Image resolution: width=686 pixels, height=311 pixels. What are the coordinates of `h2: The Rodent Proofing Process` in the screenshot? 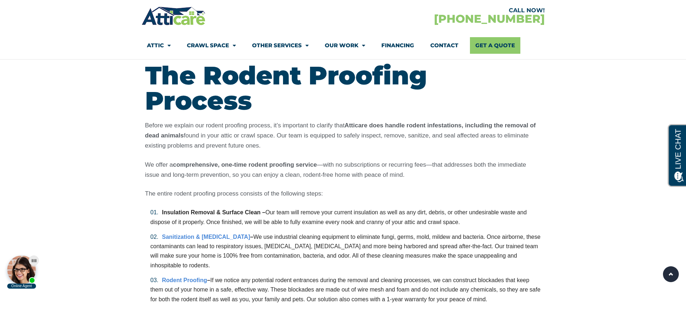 It's located at (343, 88).